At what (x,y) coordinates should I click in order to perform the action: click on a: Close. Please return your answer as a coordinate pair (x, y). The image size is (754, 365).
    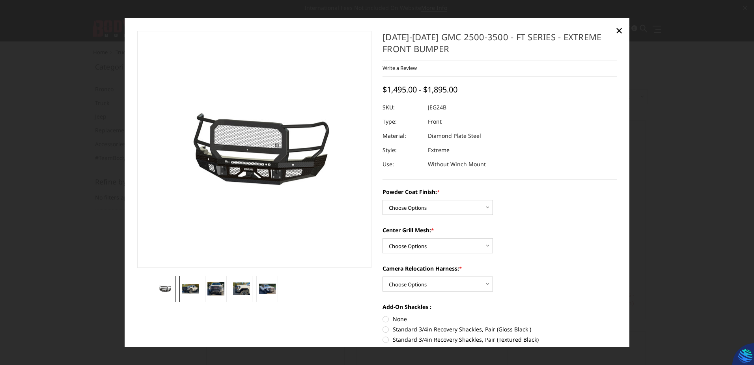
    Looking at the image, I should click on (619, 30).